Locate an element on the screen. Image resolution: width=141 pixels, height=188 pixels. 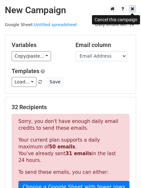
small: Google Sheet: is located at coordinates (41, 24).